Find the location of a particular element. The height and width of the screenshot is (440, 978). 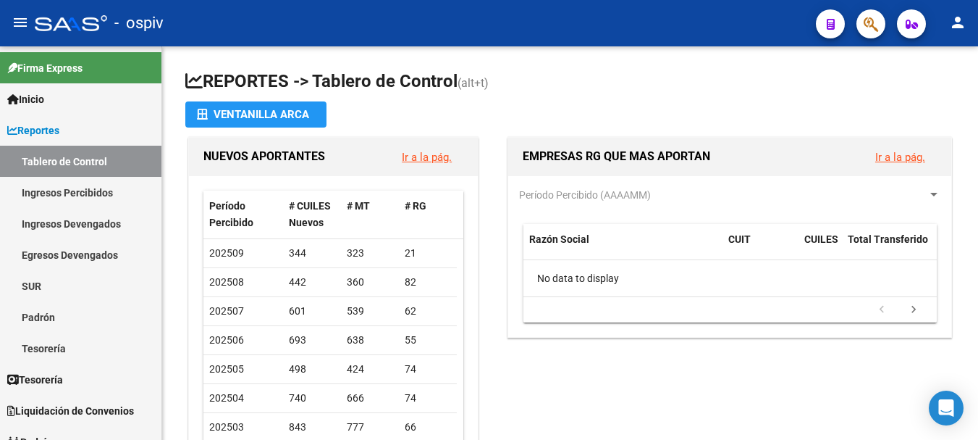

div: 424 is located at coordinates (370, 369).